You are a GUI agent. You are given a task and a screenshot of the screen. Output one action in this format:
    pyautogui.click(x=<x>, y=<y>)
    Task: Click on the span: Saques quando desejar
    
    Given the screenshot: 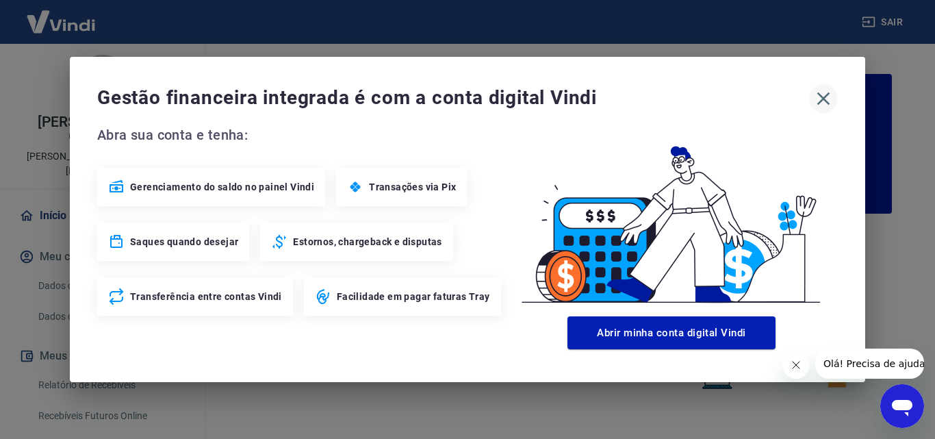 What is the action you would take?
    pyautogui.click(x=184, y=242)
    